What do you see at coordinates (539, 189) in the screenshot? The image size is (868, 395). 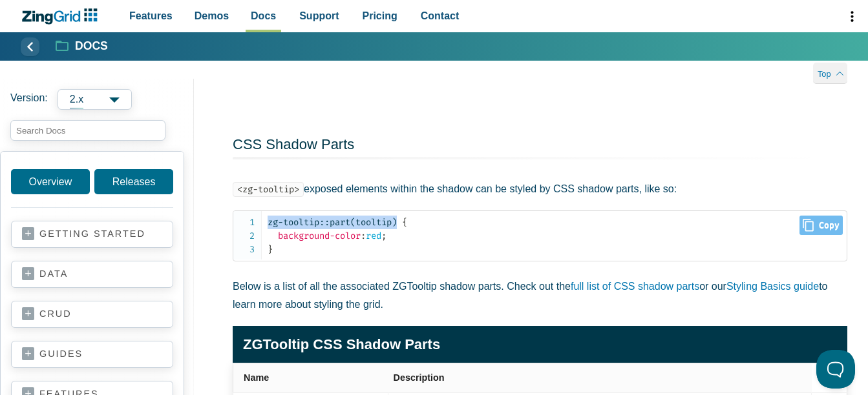 I see `p: exposed elements within the shadow can be styled by CSS shadow parts, like so:` at bounding box center [539, 189].